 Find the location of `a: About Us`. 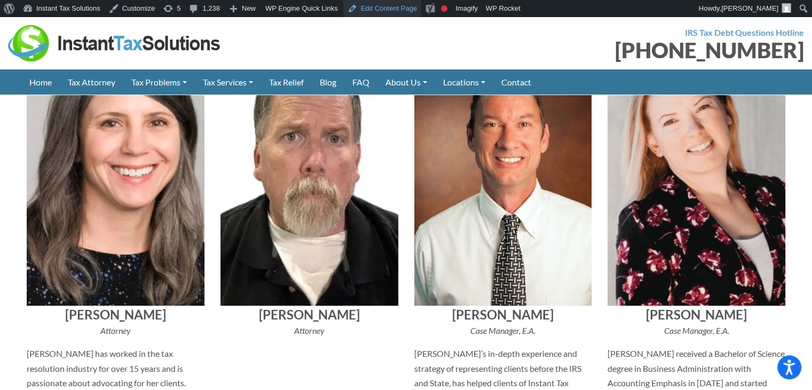

a: About Us is located at coordinates (406, 82).